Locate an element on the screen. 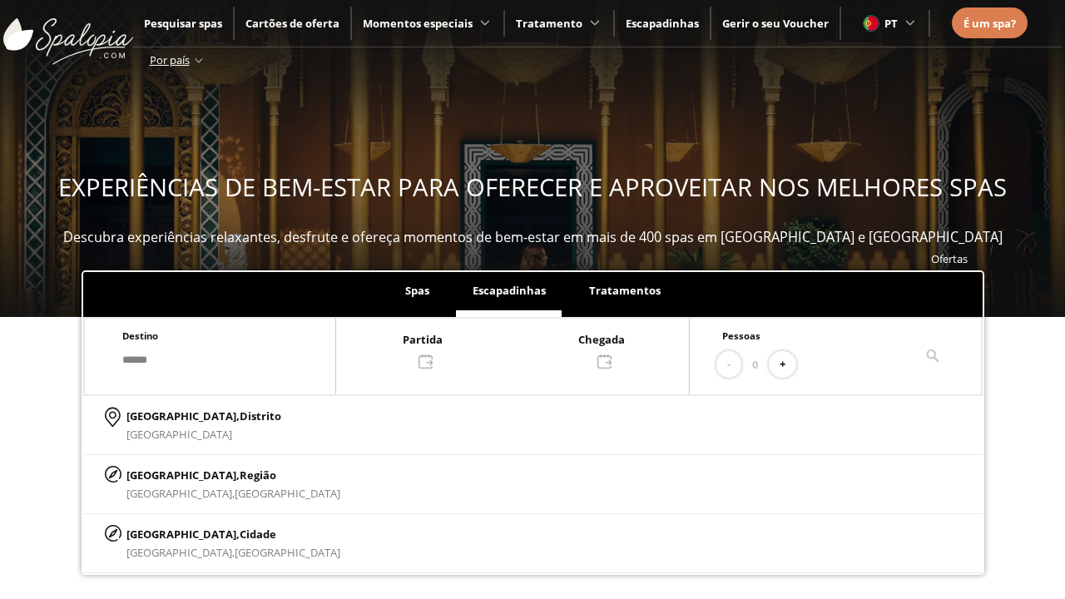 The width and height of the screenshot is (1065, 599). a: Ofertas is located at coordinates (950, 259).